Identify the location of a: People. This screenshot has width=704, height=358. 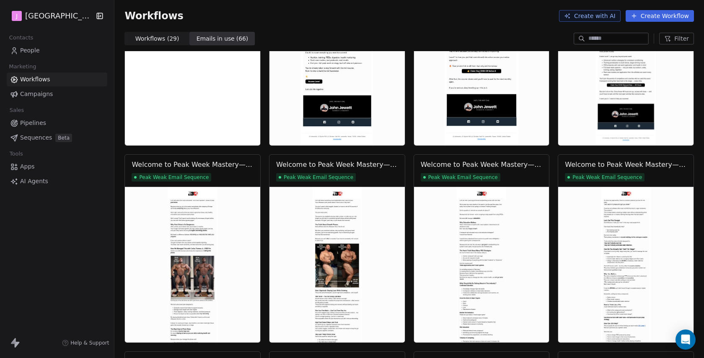
(57, 50).